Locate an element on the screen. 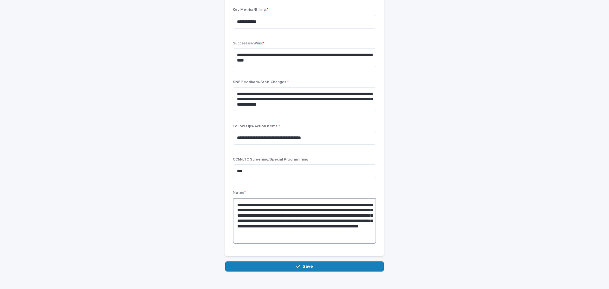  span: Save is located at coordinates (307, 266).